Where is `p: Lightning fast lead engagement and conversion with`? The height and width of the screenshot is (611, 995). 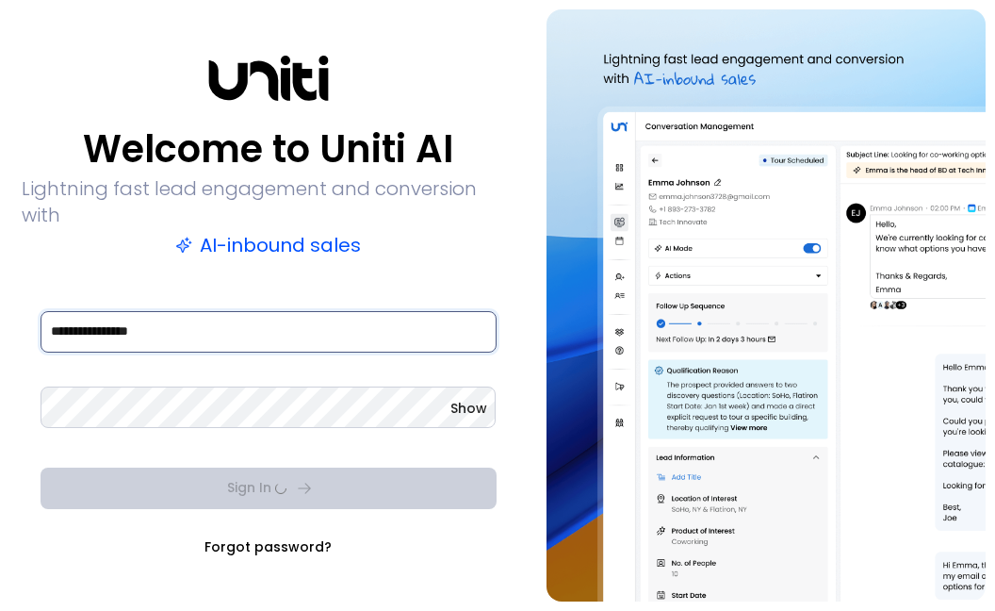 p: Lightning fast lead engagement and conversion with is located at coordinates (269, 202).